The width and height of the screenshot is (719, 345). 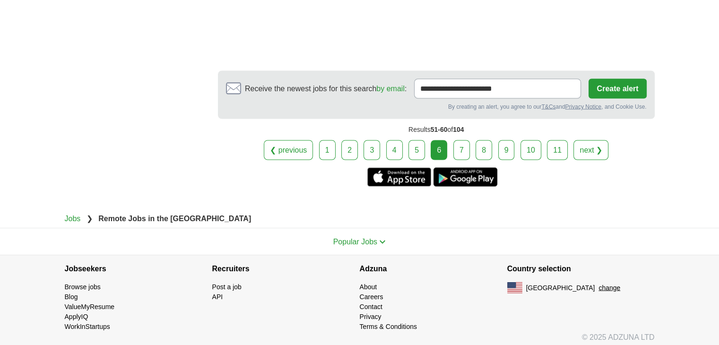 What do you see at coordinates (461, 150) in the screenshot?
I see `a: 7` at bounding box center [461, 150].